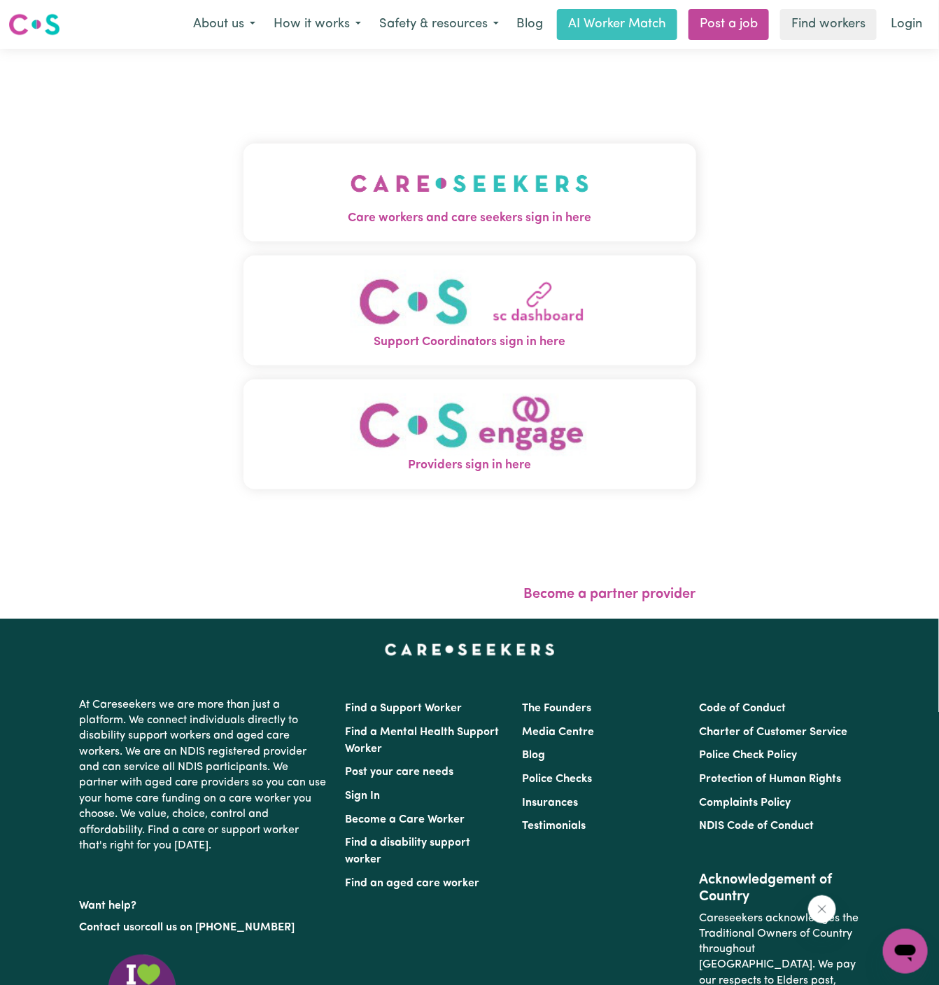 This screenshot has height=985, width=939. Describe the element at coordinates (470, 434) in the screenshot. I see `button: Providers sign in here` at that location.